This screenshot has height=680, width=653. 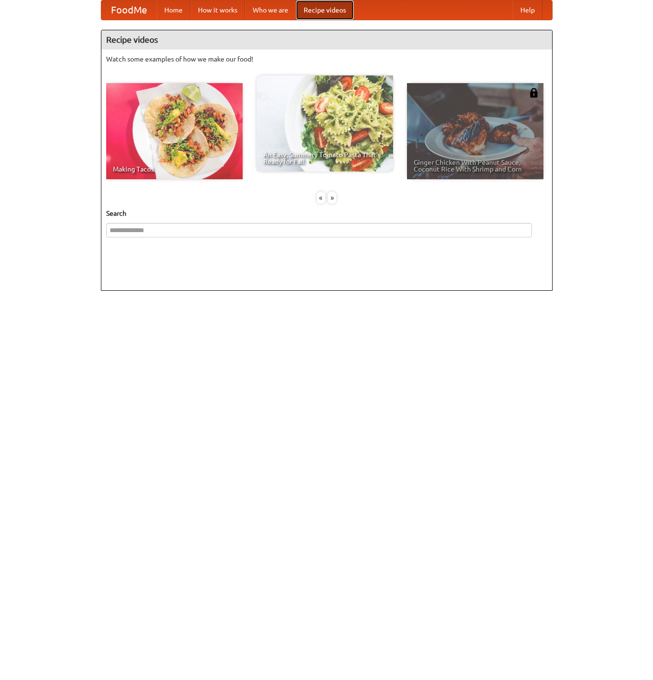 I want to click on a: Help, so click(x=527, y=10).